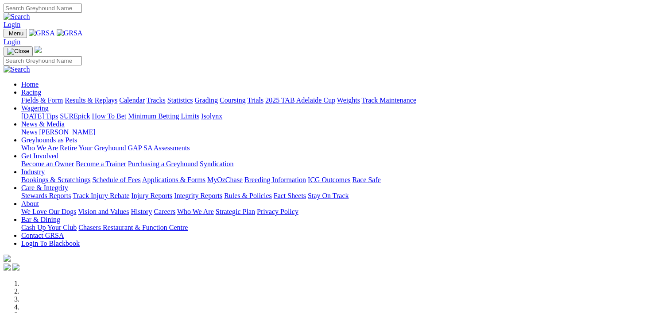  I want to click on a: Rules & Policies, so click(248, 196).